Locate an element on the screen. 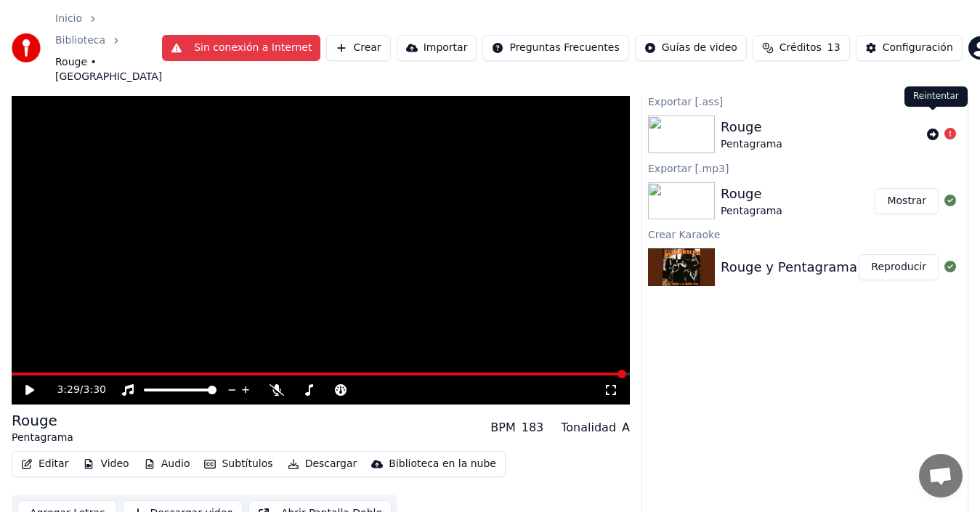 Image resolution: width=980 pixels, height=512 pixels. button: Sin conexión a Internet is located at coordinates (241, 48).